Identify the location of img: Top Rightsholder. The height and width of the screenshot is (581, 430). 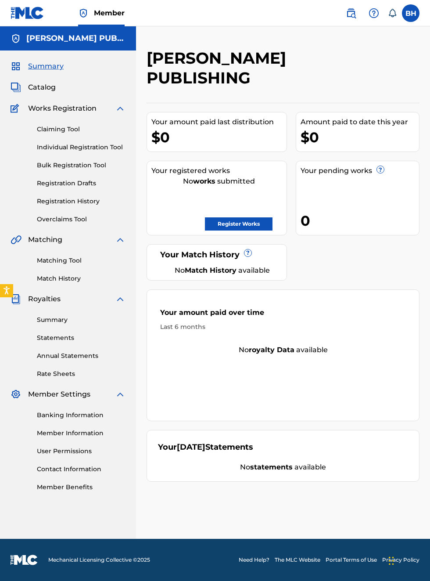
(83, 13).